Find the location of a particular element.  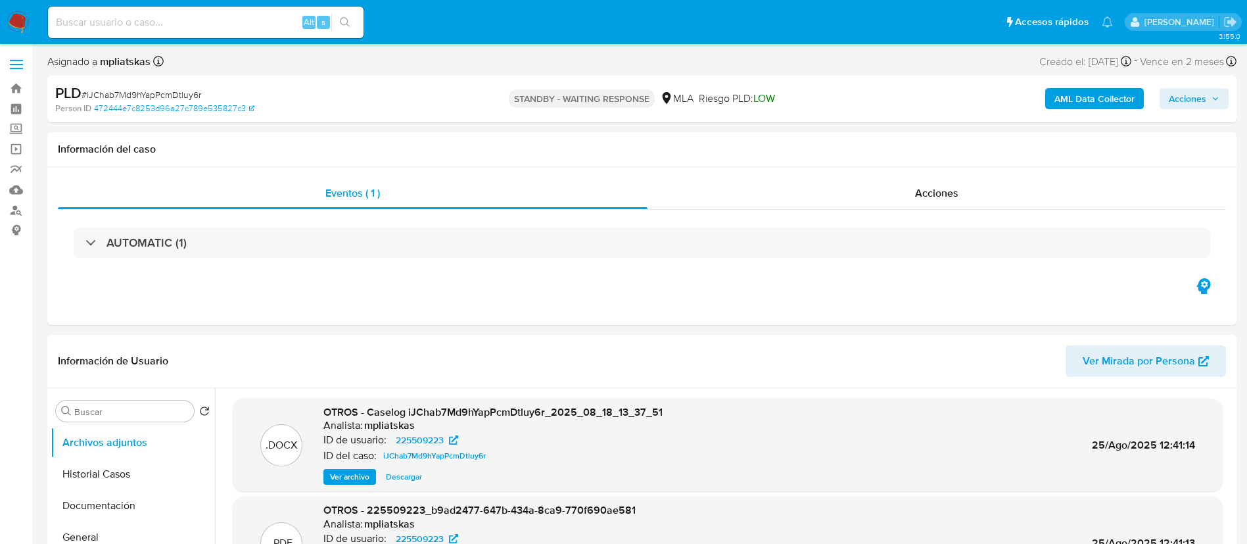

button: Ver archivo is located at coordinates (350, 477).